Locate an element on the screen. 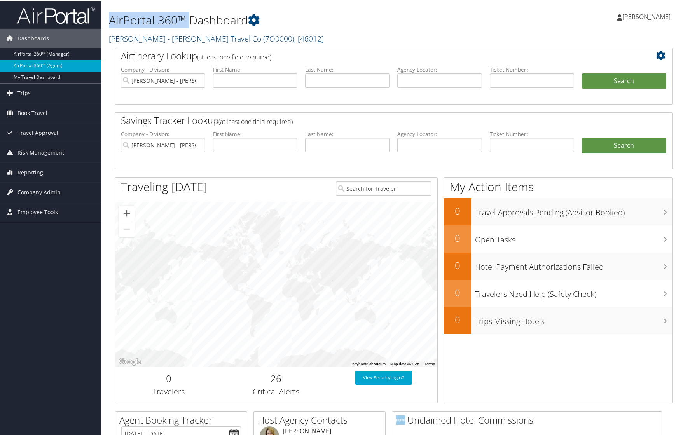 Image resolution: width=683 pixels, height=436 pixels. img: airportal-logo.png is located at coordinates (56, 14).